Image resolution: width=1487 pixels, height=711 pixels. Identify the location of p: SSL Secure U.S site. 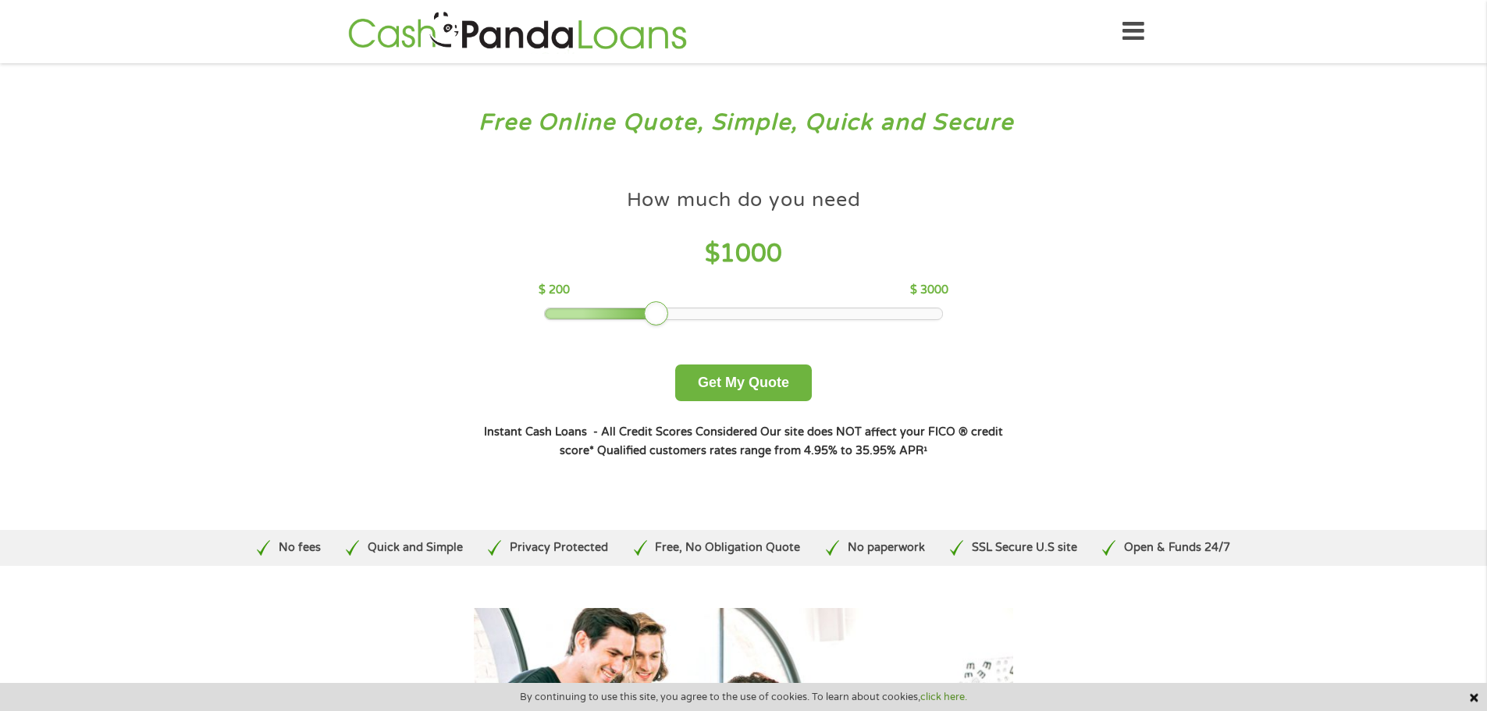
(1024, 548).